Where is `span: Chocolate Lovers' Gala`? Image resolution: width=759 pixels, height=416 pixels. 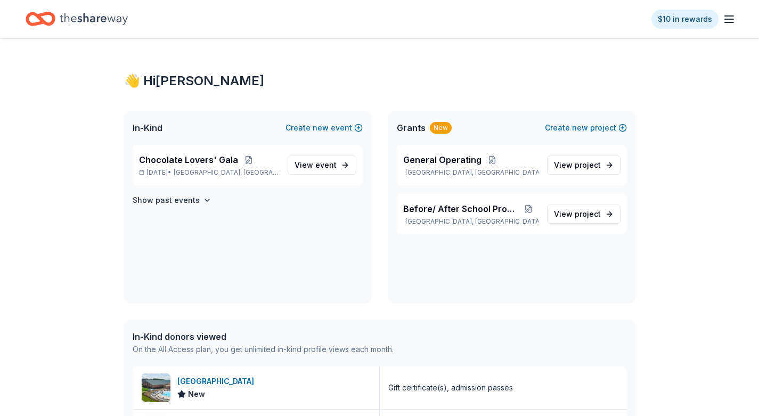 span: Chocolate Lovers' Gala is located at coordinates (189, 160).